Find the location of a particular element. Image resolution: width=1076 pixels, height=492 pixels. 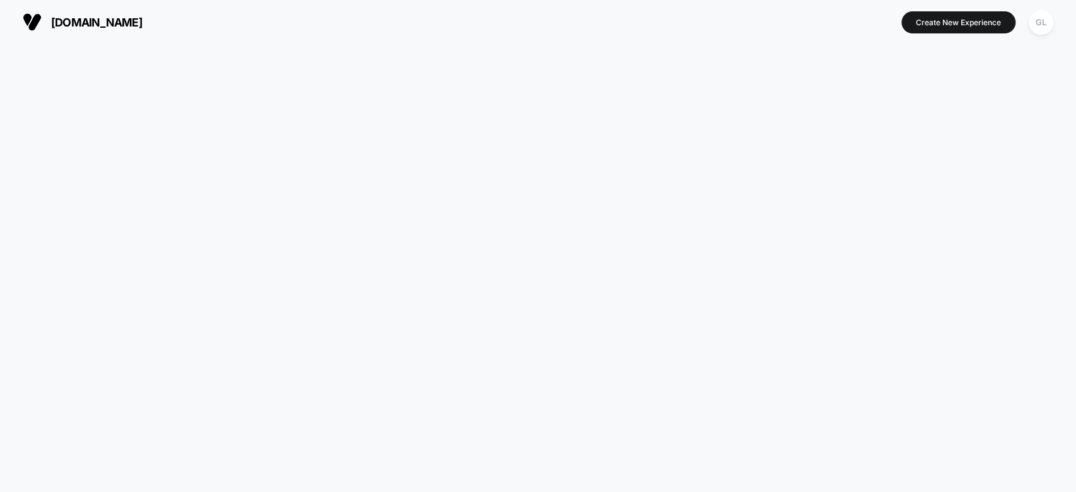

img: Visually logo is located at coordinates (32, 22).